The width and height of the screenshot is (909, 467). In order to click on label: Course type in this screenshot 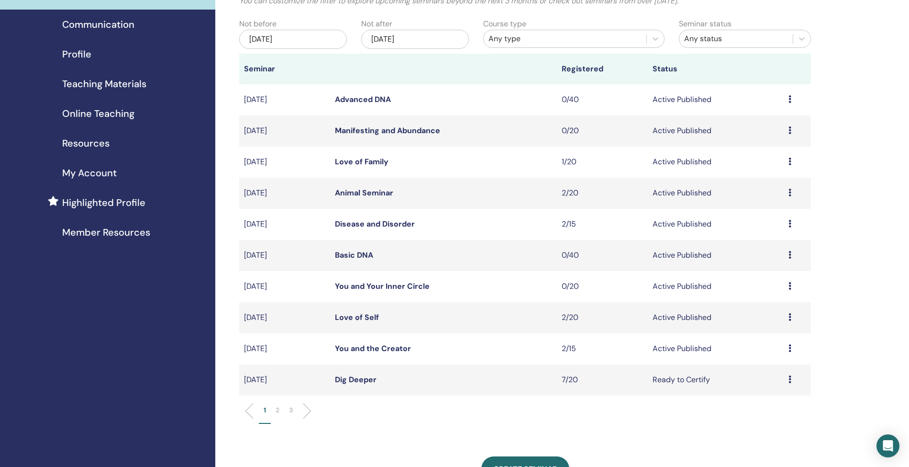, I will do `click(505, 24)`.